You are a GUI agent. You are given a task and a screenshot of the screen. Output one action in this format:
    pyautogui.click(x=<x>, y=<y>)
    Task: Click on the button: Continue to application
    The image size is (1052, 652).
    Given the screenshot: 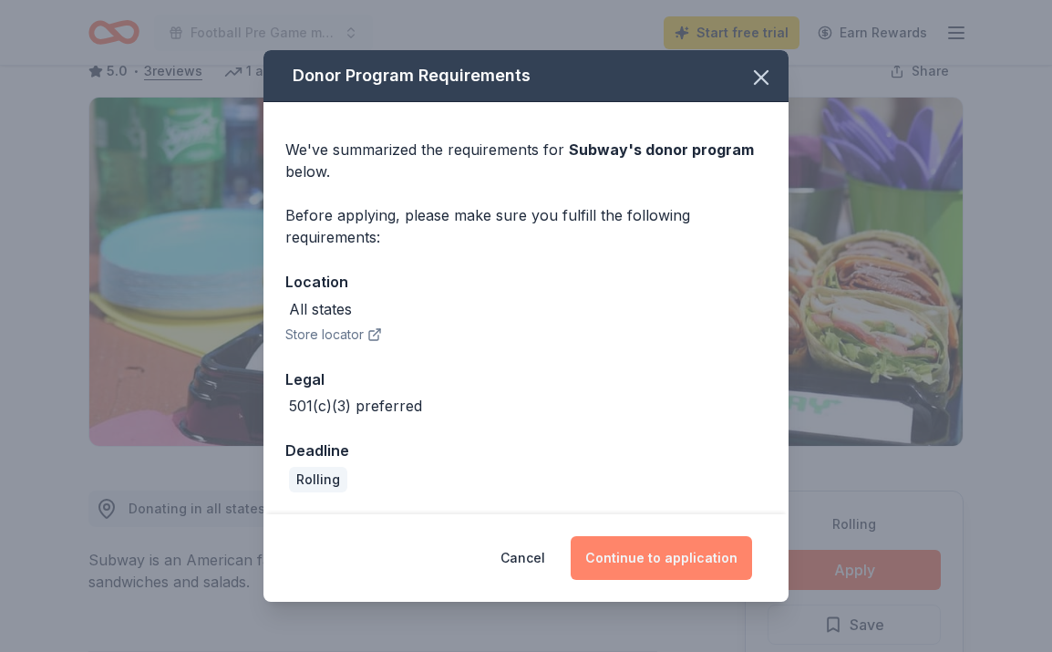 What is the action you would take?
    pyautogui.click(x=661, y=558)
    